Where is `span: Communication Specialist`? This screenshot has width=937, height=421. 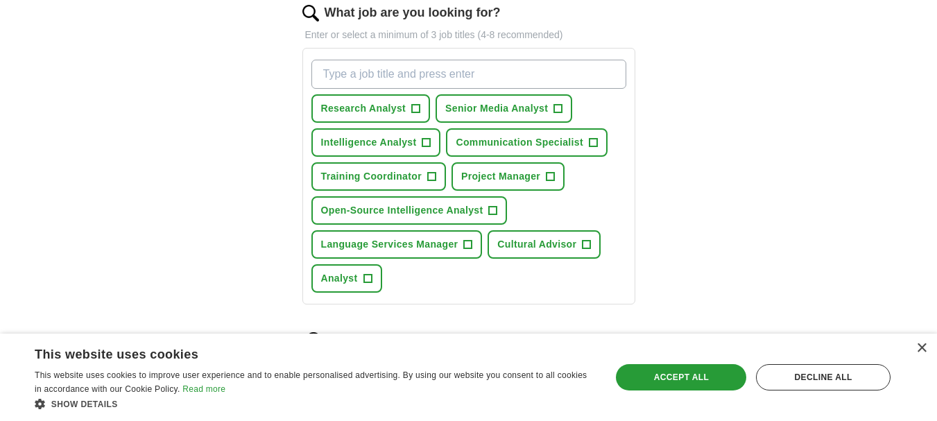
span: Communication Specialist is located at coordinates (519, 142).